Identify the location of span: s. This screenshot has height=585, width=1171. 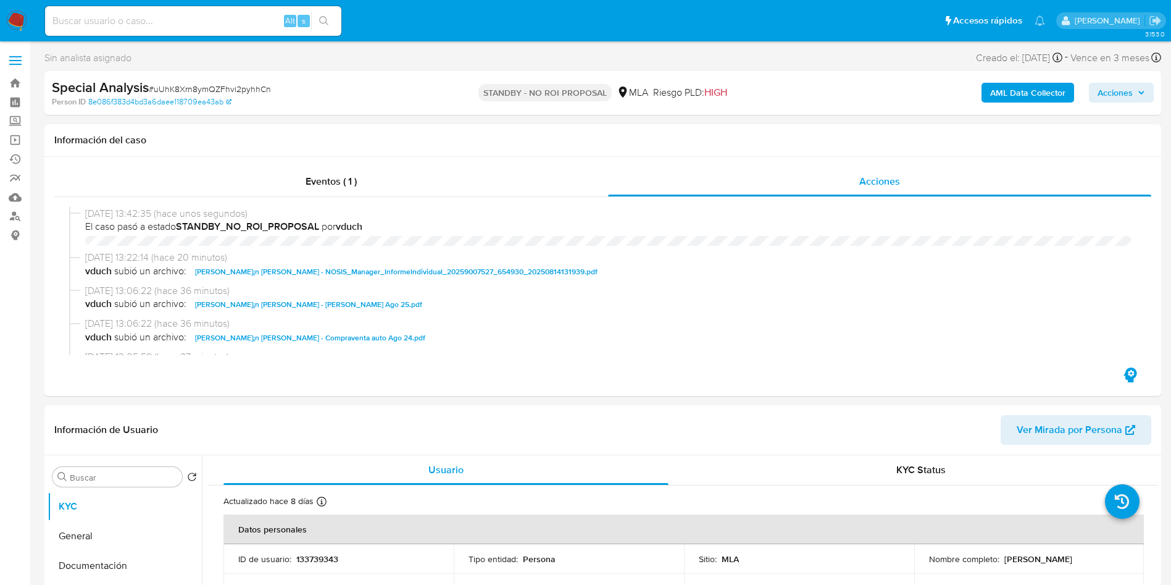
(304, 20).